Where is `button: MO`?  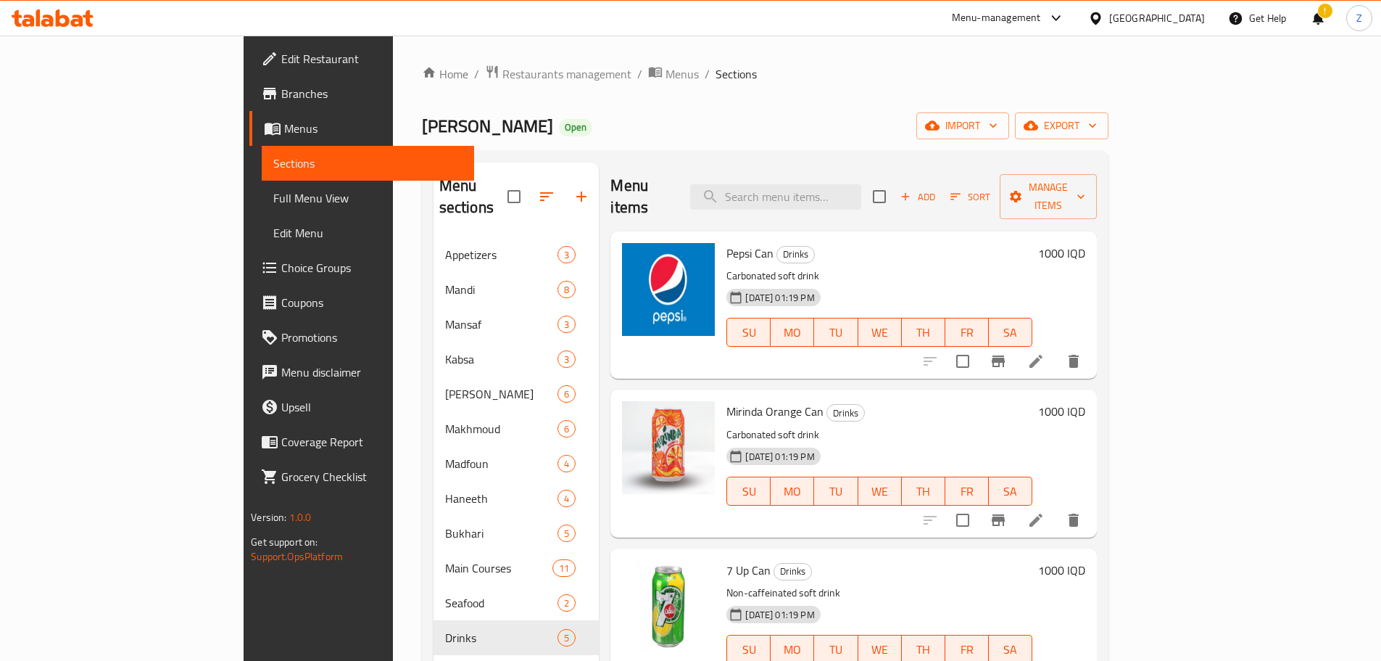 button: MO is located at coordinates (792, 491).